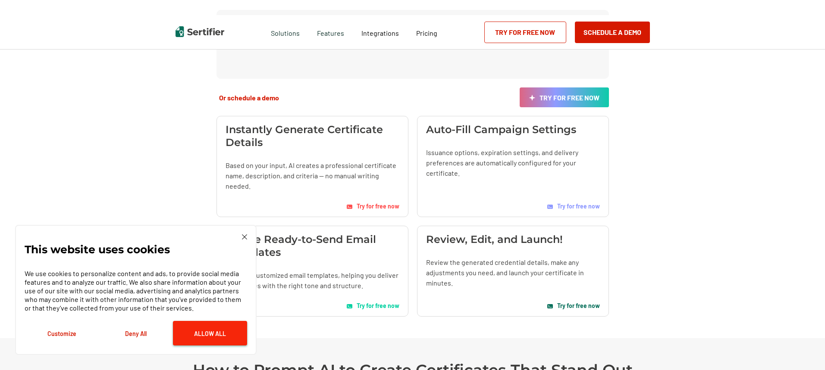 This screenshot has height=370, width=825. I want to click on a: Pricing, so click(426, 32).